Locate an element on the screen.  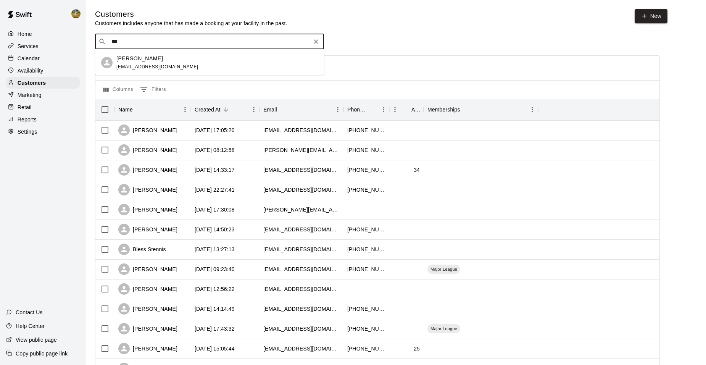
div: +19792185213 is located at coordinates (367, 329).